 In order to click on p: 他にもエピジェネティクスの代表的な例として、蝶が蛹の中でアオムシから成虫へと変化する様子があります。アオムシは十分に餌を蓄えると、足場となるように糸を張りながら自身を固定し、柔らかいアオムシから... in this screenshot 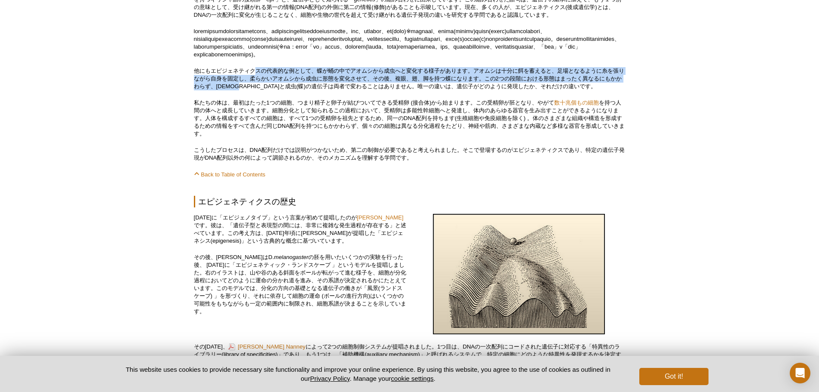, I will do `click(410, 79)`.